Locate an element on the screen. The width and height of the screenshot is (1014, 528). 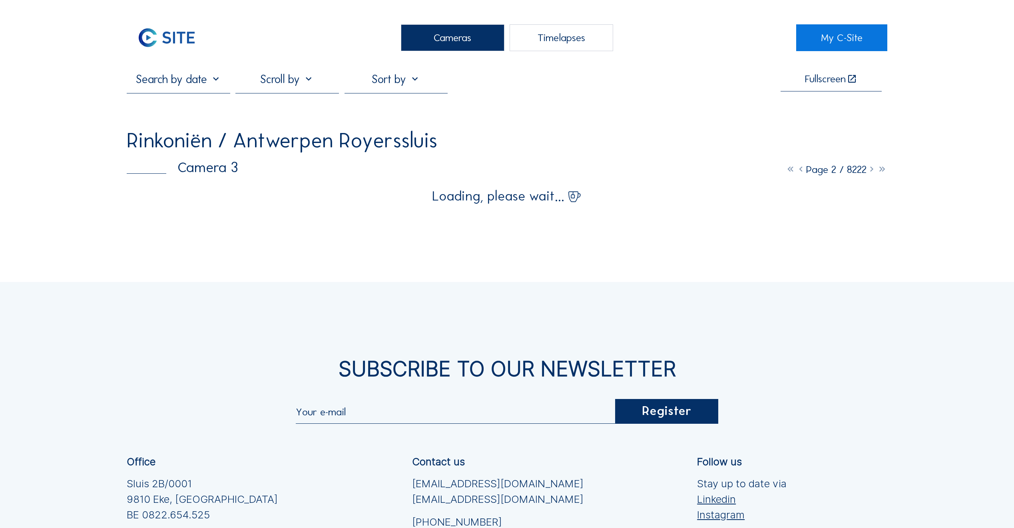
div: Contact us is located at coordinates (438, 462).